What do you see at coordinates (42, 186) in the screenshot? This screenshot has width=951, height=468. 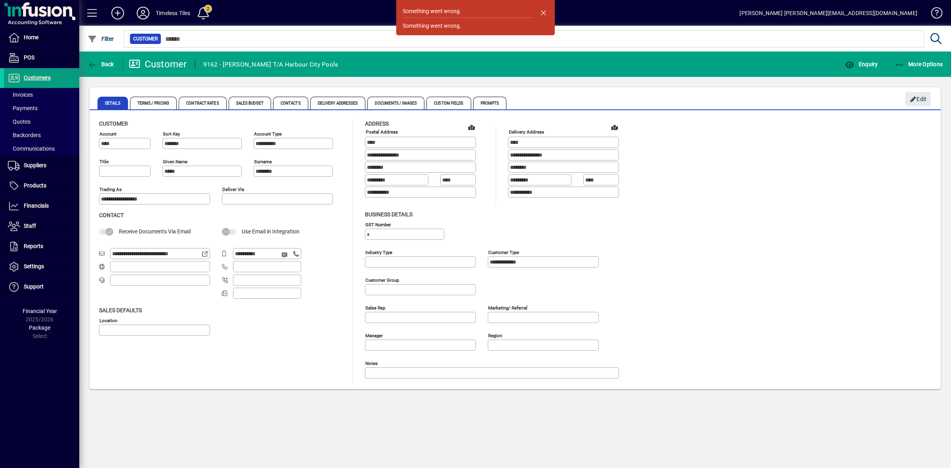 I see `a: Products` at bounding box center [42, 186].